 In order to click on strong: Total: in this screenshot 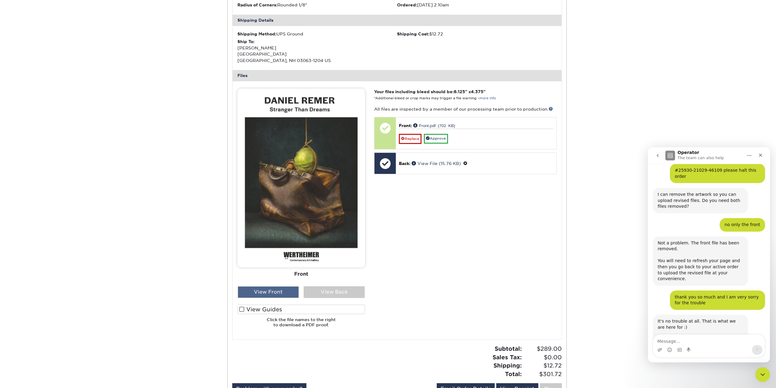, I will do `click(513, 374)`.